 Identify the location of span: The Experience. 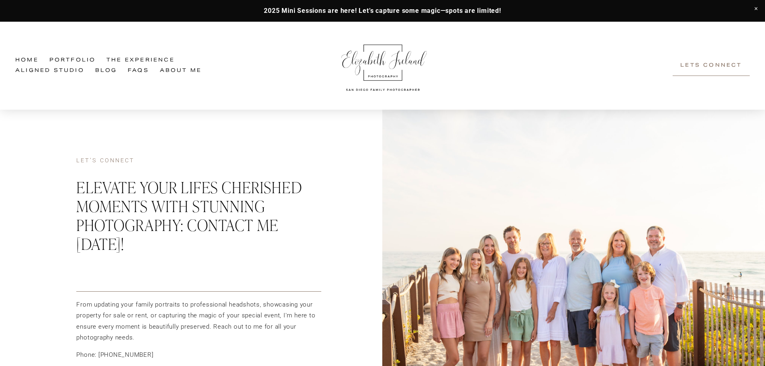
(141, 60).